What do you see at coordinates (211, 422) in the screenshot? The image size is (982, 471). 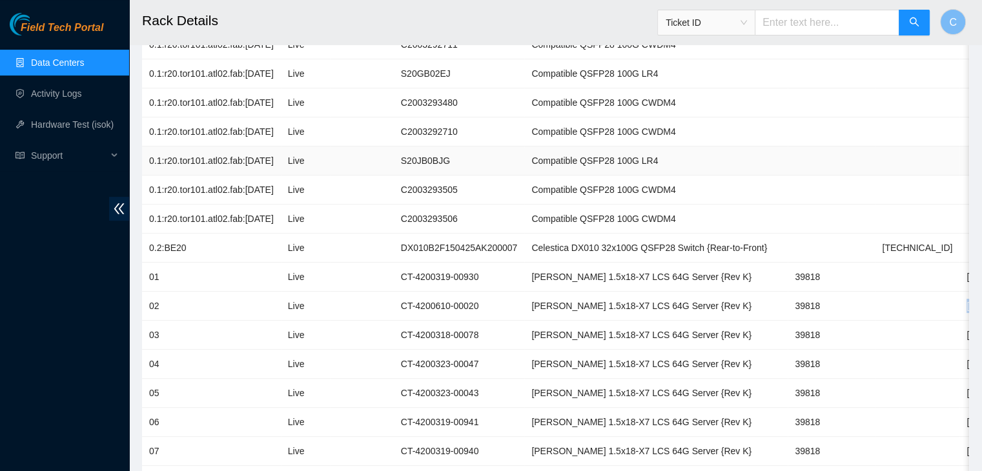 I see `td: 06` at bounding box center [211, 422].